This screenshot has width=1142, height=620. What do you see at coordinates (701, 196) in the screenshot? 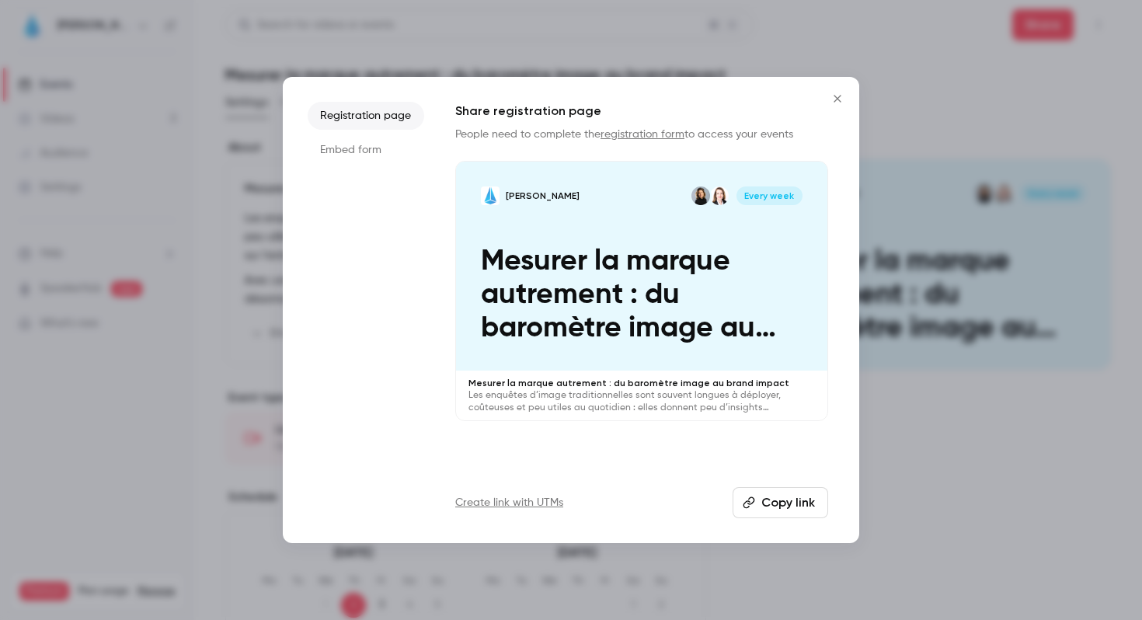
I see `img: Caroline Faillet` at bounding box center [701, 196].